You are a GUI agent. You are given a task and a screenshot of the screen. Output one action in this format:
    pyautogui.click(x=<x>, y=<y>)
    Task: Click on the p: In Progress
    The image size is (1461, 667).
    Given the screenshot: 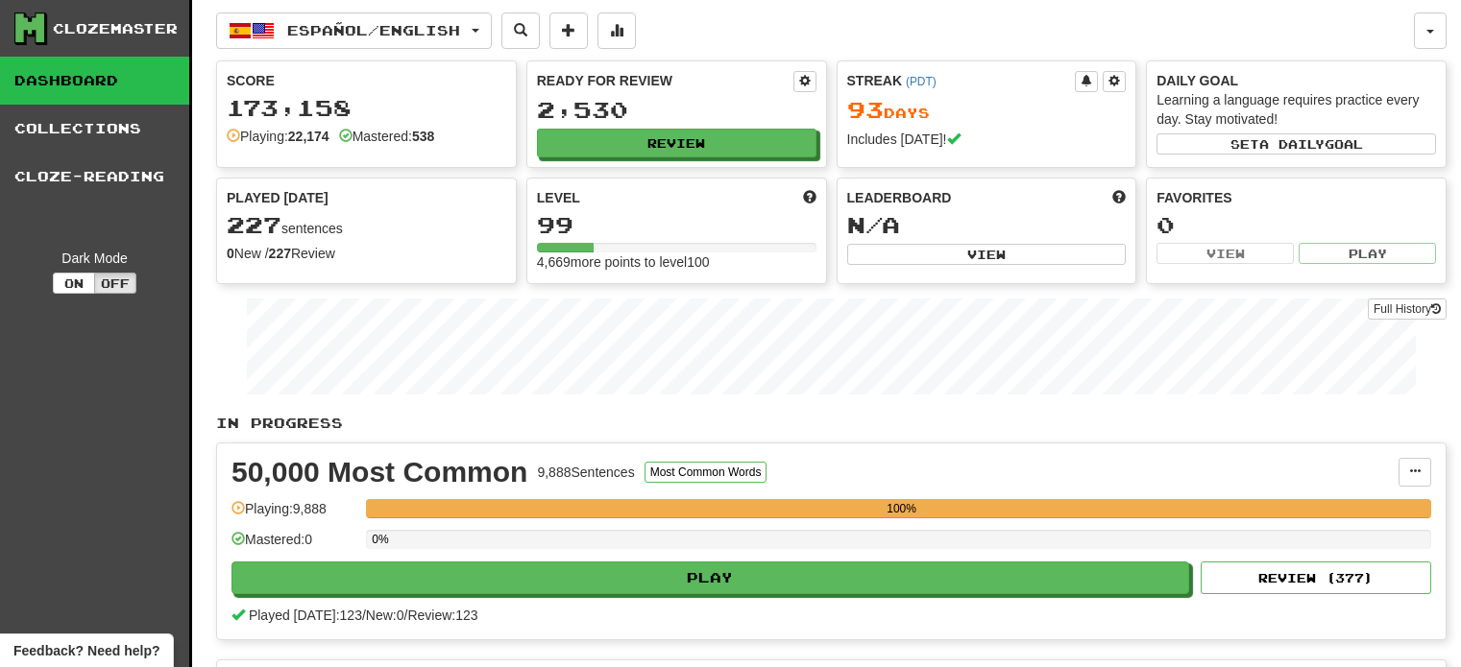 What is the action you would take?
    pyautogui.click(x=831, y=424)
    